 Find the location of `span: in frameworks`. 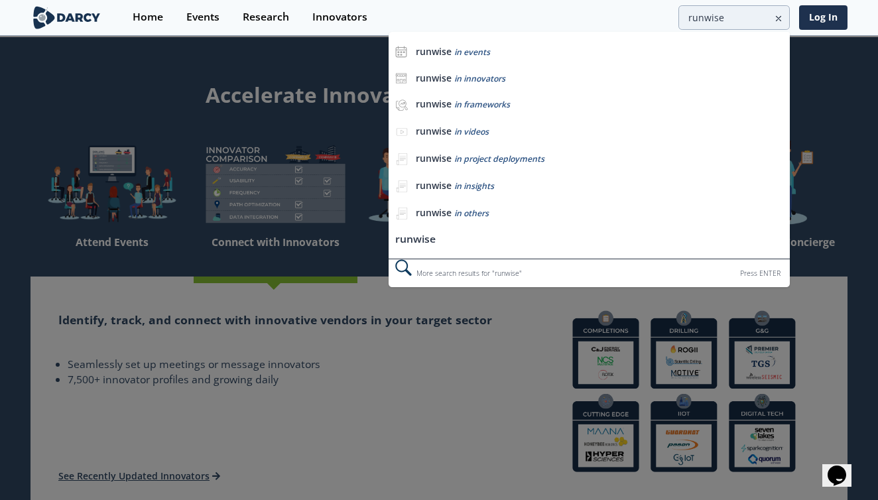

span: in frameworks is located at coordinates (482, 104).